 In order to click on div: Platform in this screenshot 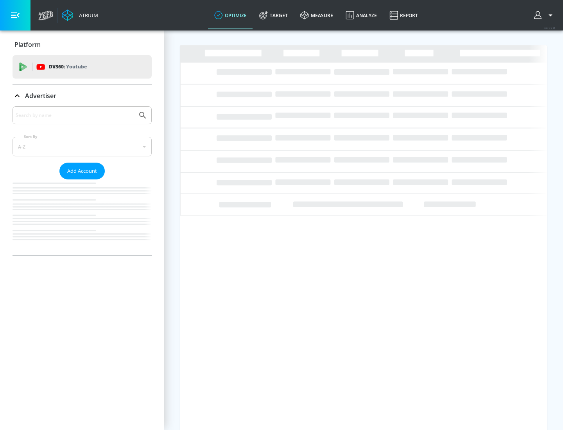, I will do `click(82, 45)`.